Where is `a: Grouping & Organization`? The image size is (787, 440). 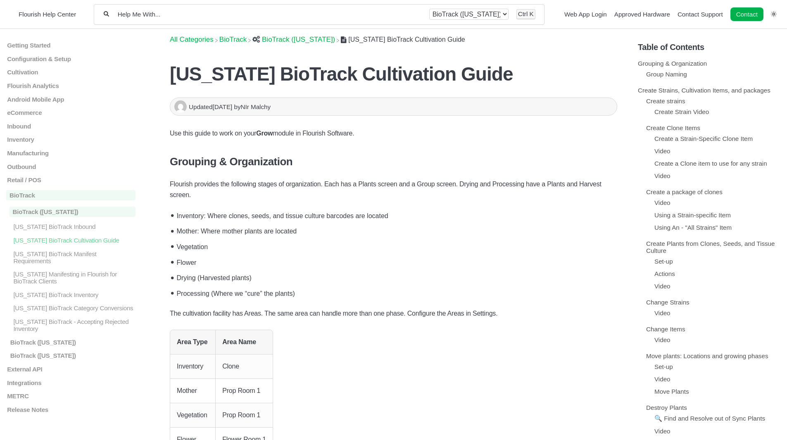
a: Grouping & Organization is located at coordinates (672, 63).